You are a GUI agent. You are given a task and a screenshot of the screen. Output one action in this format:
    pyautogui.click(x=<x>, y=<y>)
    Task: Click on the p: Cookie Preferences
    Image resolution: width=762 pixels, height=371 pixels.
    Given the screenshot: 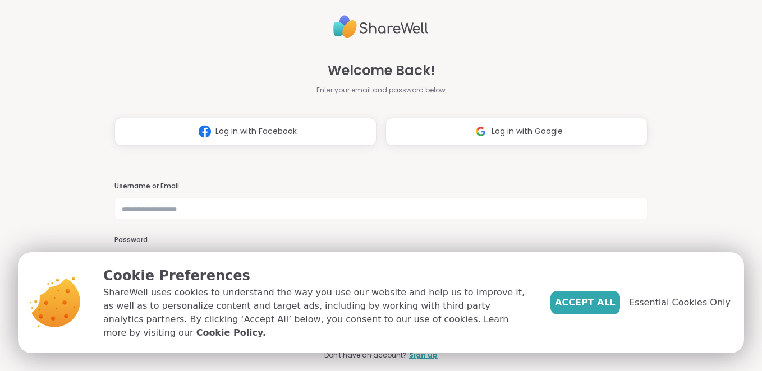 What is the action you would take?
    pyautogui.click(x=317, y=276)
    